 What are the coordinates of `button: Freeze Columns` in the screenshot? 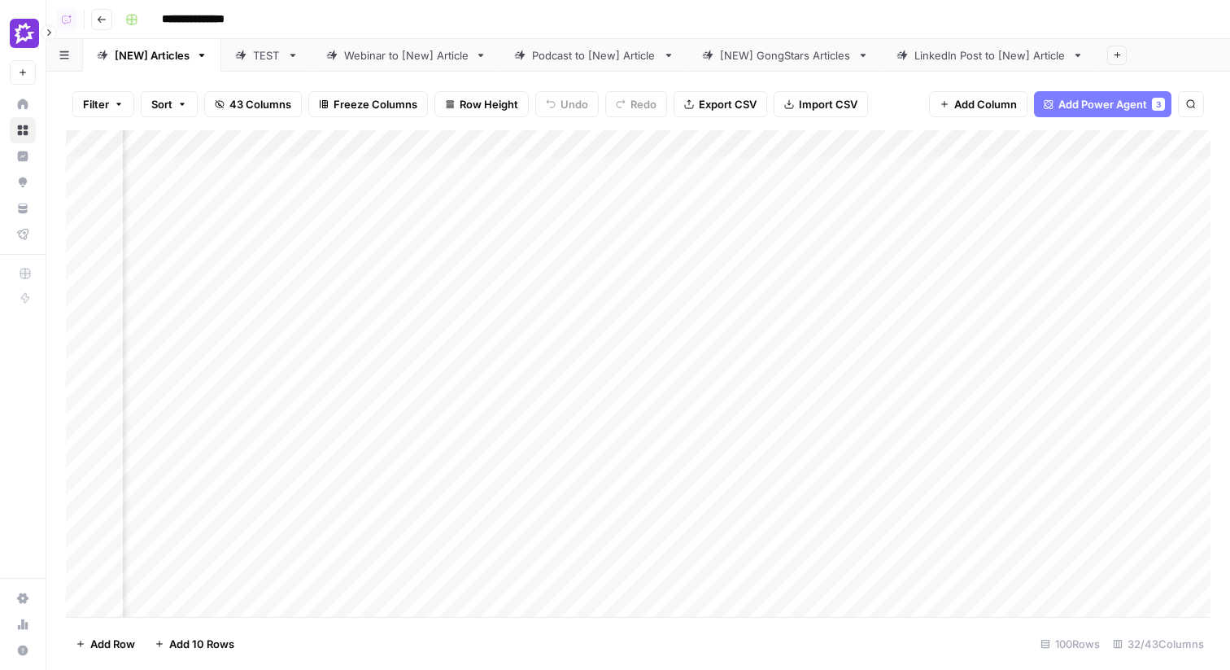 It's located at (368, 104).